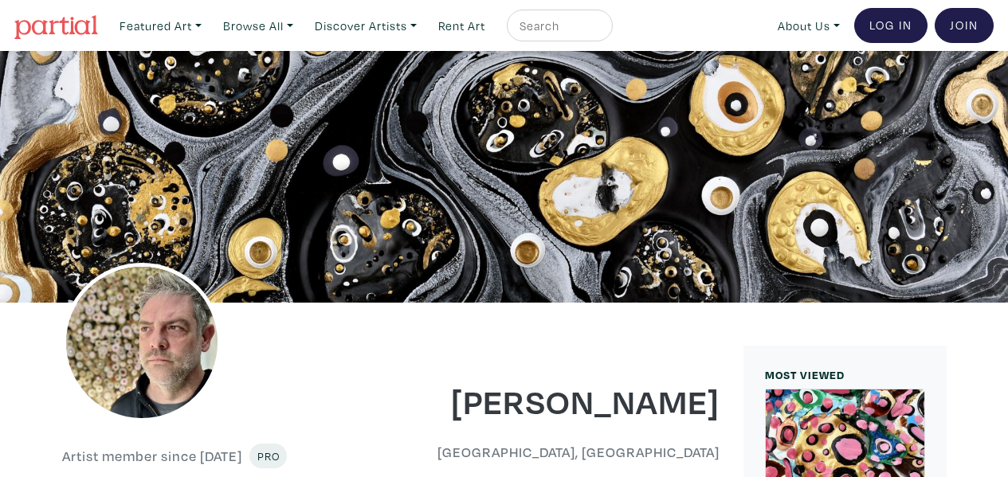  I want to click on input: Search, so click(558, 25).